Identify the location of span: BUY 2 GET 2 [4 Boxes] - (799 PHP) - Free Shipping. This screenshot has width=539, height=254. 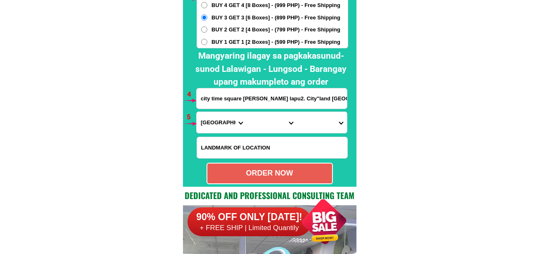
(276, 30).